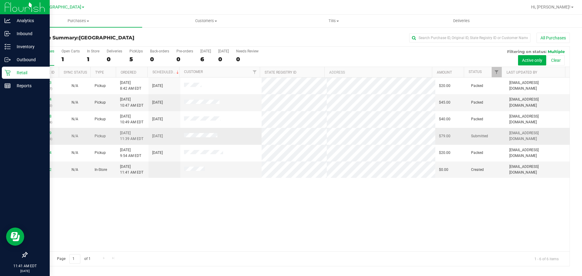  I want to click on span: $40.00, so click(444, 119).